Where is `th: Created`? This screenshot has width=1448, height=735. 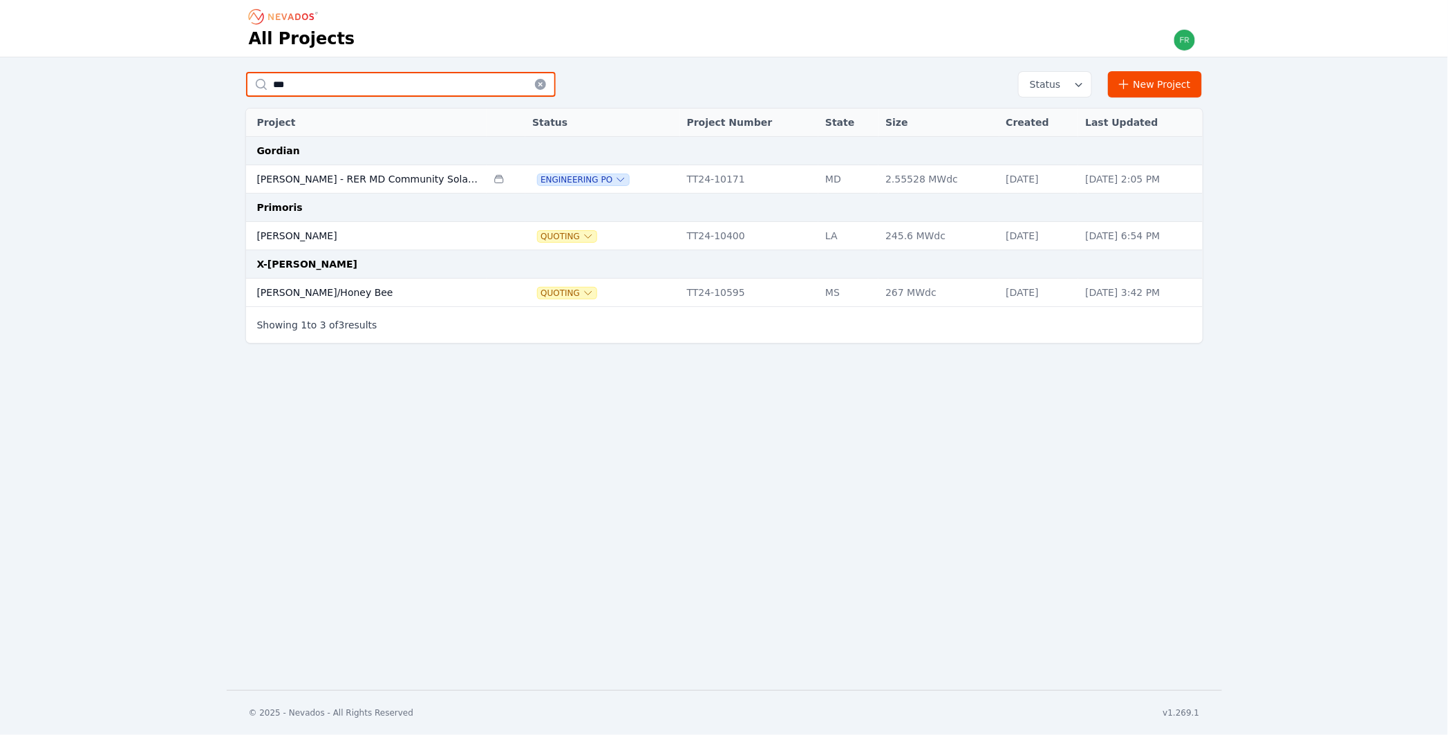
th: Created is located at coordinates (1039, 122).